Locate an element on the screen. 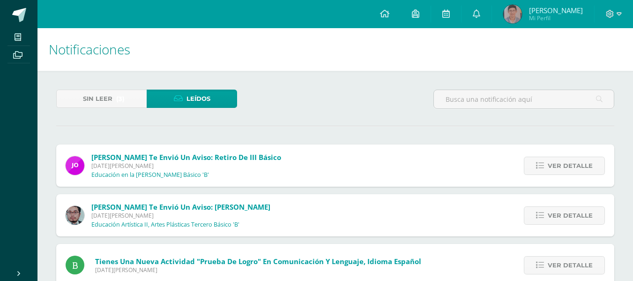 Image resolution: width=633 pixels, height=281 pixels. img: 9ccb69e3c28bfc63e59a54b2b2b28f1c.png is located at coordinates (513, 14).